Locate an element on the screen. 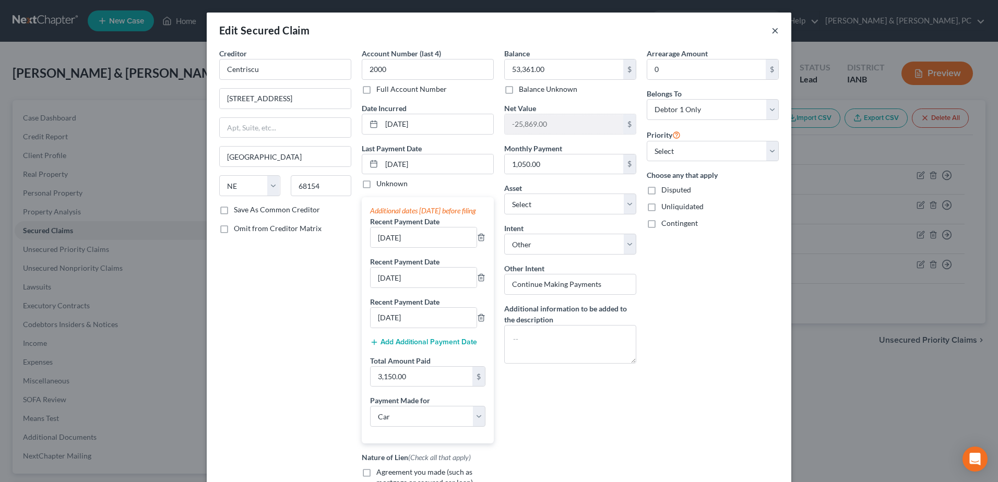 The height and width of the screenshot is (482, 998). span: (Check all that apply) is located at coordinates (439, 457).